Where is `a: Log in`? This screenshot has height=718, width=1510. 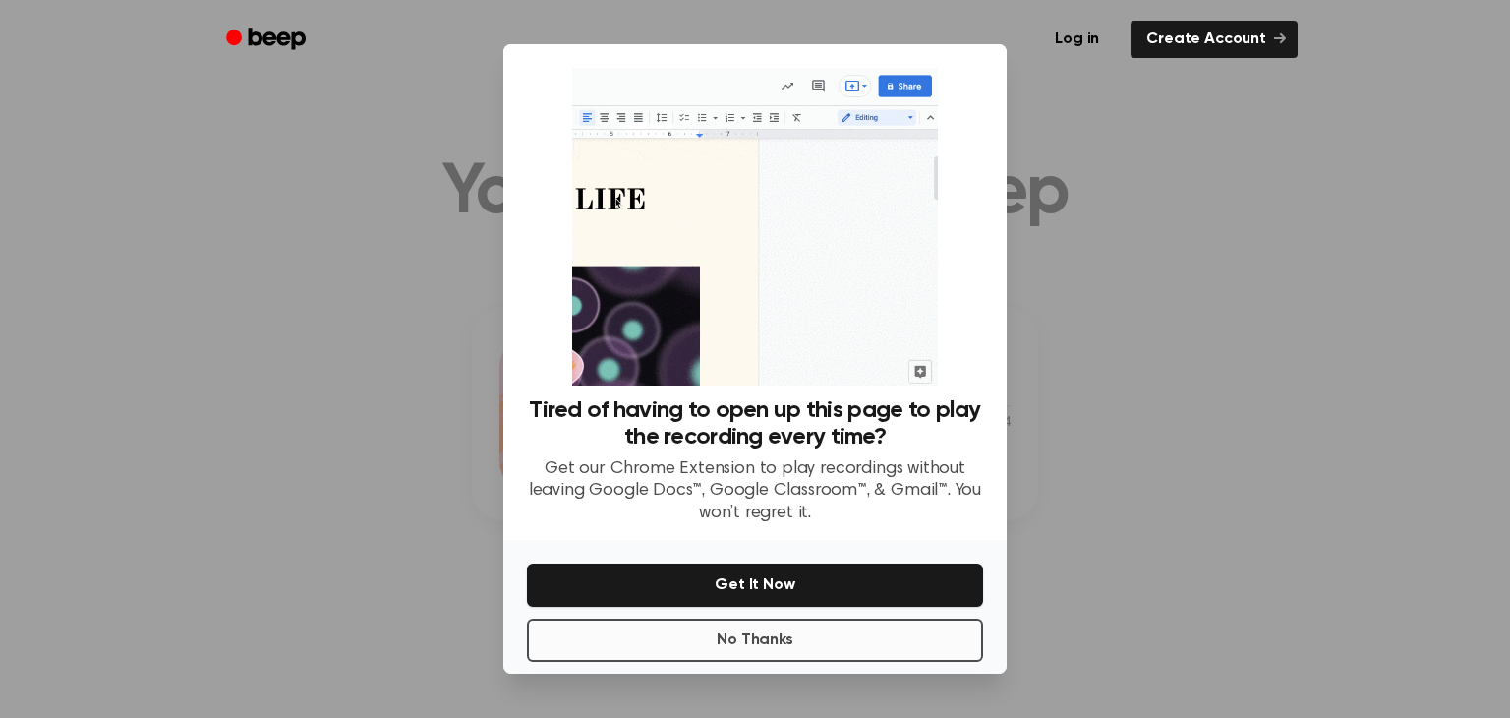
a: Log in is located at coordinates (1077, 39).